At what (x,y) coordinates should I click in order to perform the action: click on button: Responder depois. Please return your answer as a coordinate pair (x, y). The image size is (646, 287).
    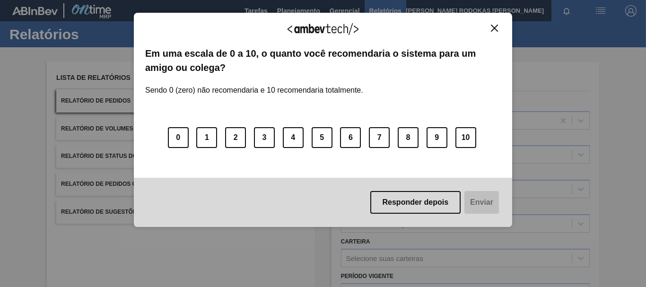
    Looking at the image, I should click on (416, 202).